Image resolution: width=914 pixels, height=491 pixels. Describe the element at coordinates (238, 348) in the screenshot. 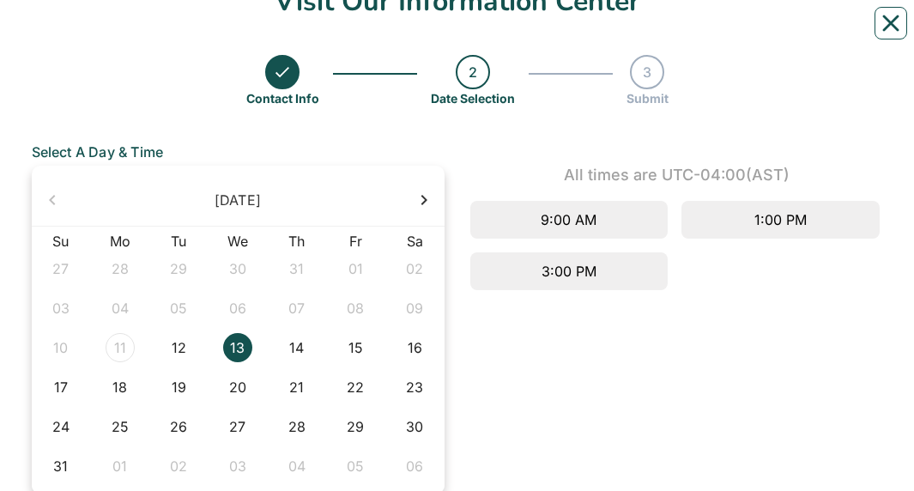

I see `td: 2025-08-13` at that location.